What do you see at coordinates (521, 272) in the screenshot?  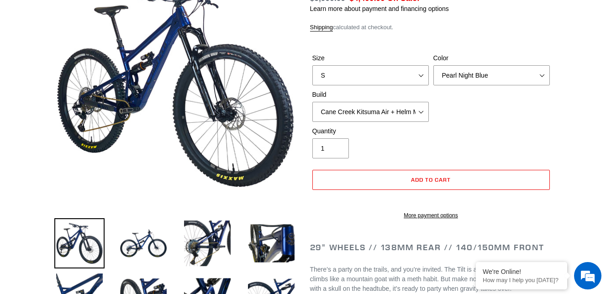 I see `div: We're Online!` at bounding box center [521, 272].